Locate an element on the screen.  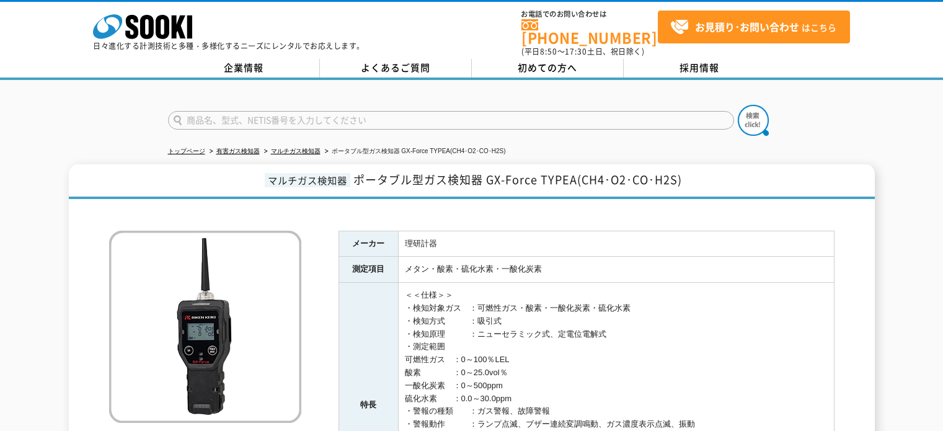
img: btn_search.png is located at coordinates (754, 120).